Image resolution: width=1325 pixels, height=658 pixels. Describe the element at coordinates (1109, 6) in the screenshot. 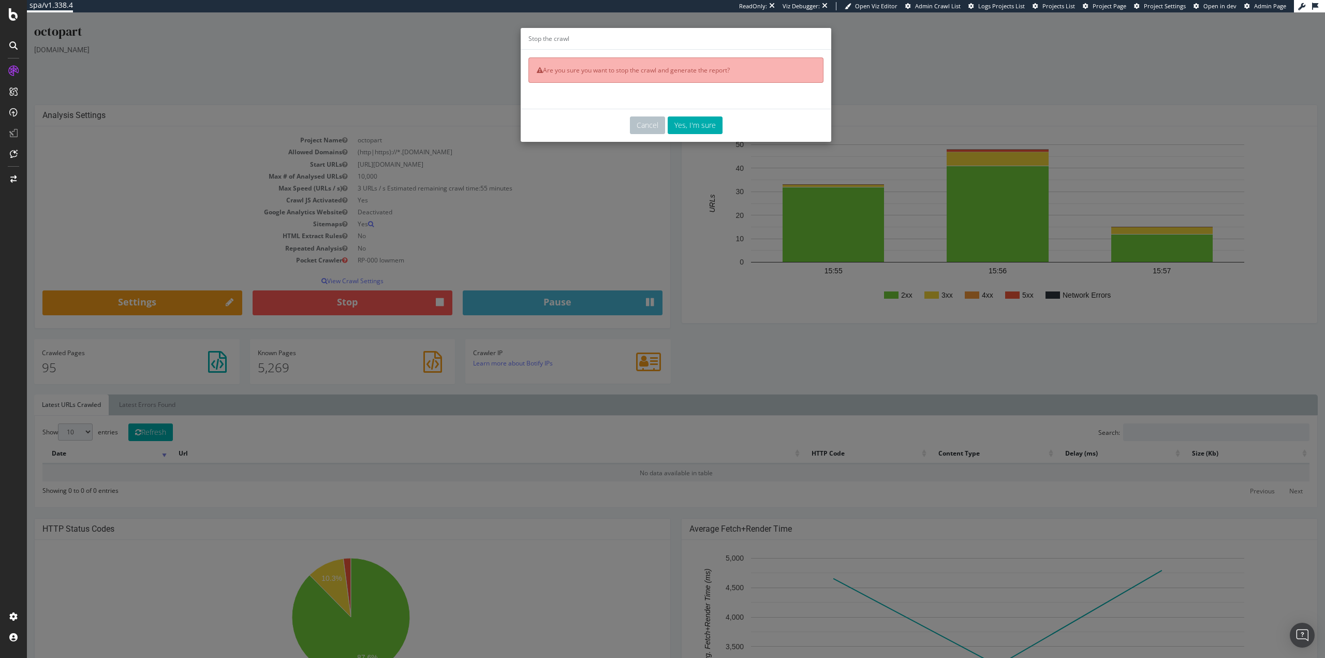

I see `span: Project Page` at that location.